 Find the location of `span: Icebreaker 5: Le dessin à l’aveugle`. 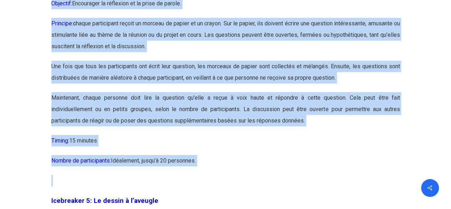

span: Icebreaker 5: Le dessin à l’aveugle is located at coordinates (105, 201).